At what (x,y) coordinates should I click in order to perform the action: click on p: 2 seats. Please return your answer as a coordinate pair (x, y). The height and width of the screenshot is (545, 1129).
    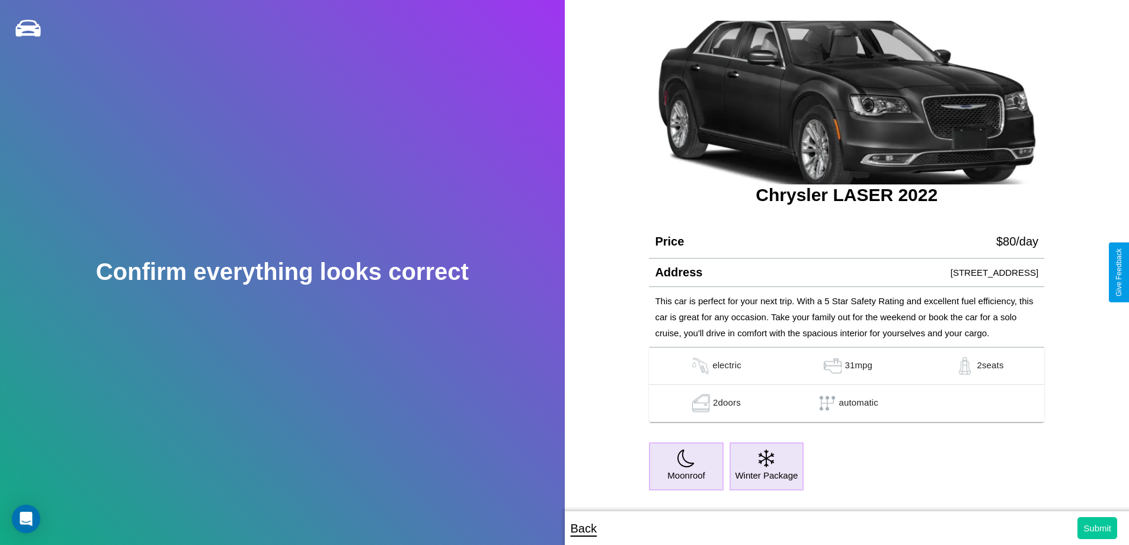
    Looking at the image, I should click on (990, 366).